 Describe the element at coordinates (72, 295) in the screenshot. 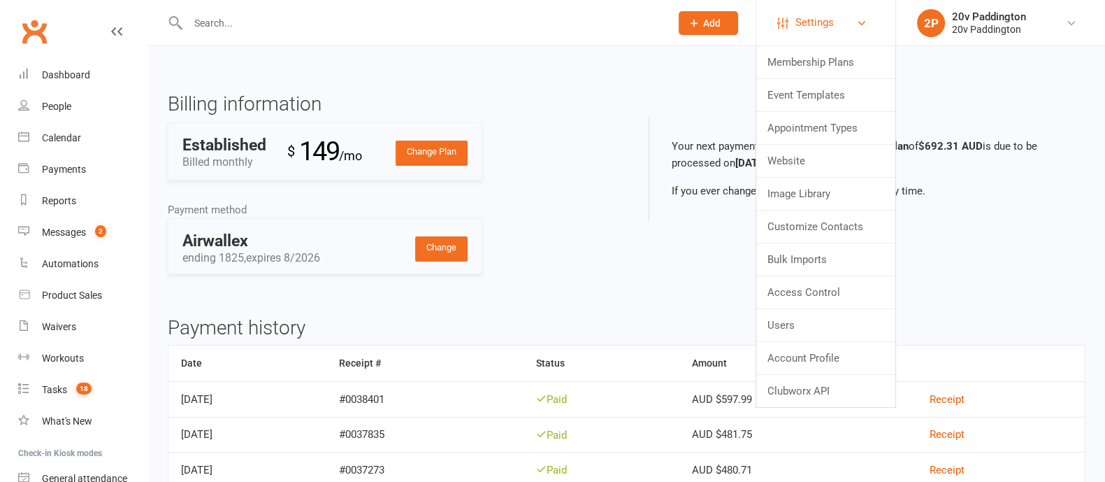

I see `div: Product Sales` at that location.